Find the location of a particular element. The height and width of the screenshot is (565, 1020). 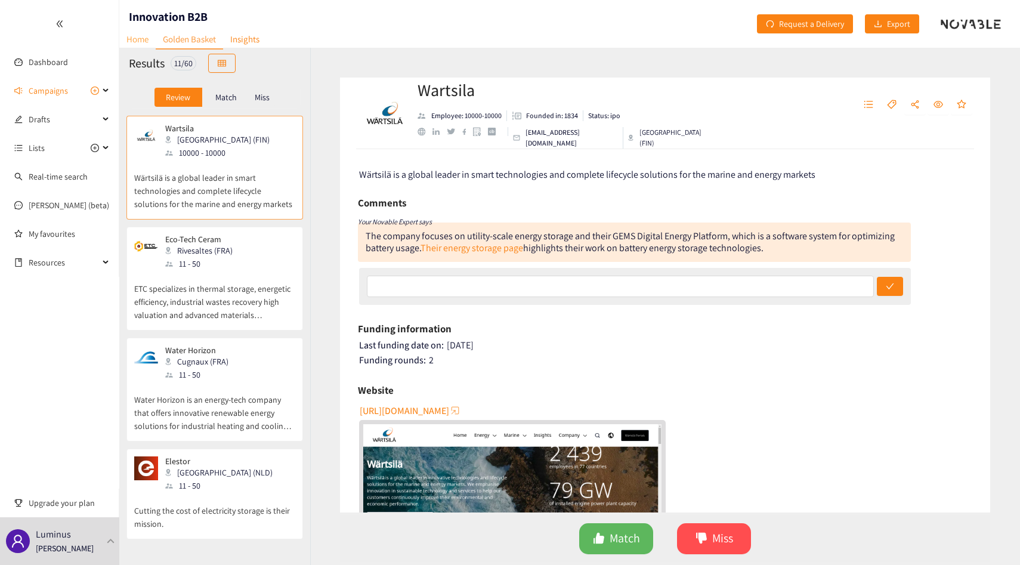

span: Miss is located at coordinates (723, 538).